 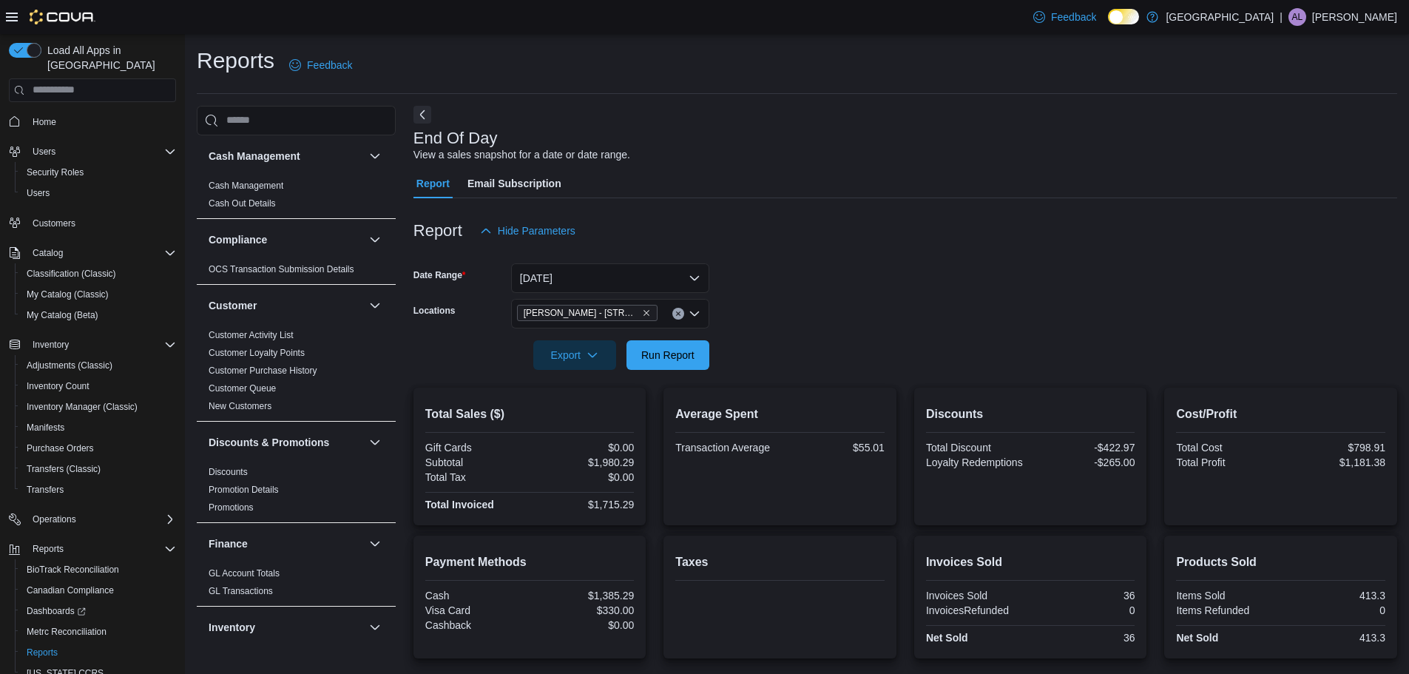 I want to click on img: Cova, so click(x=62, y=17).